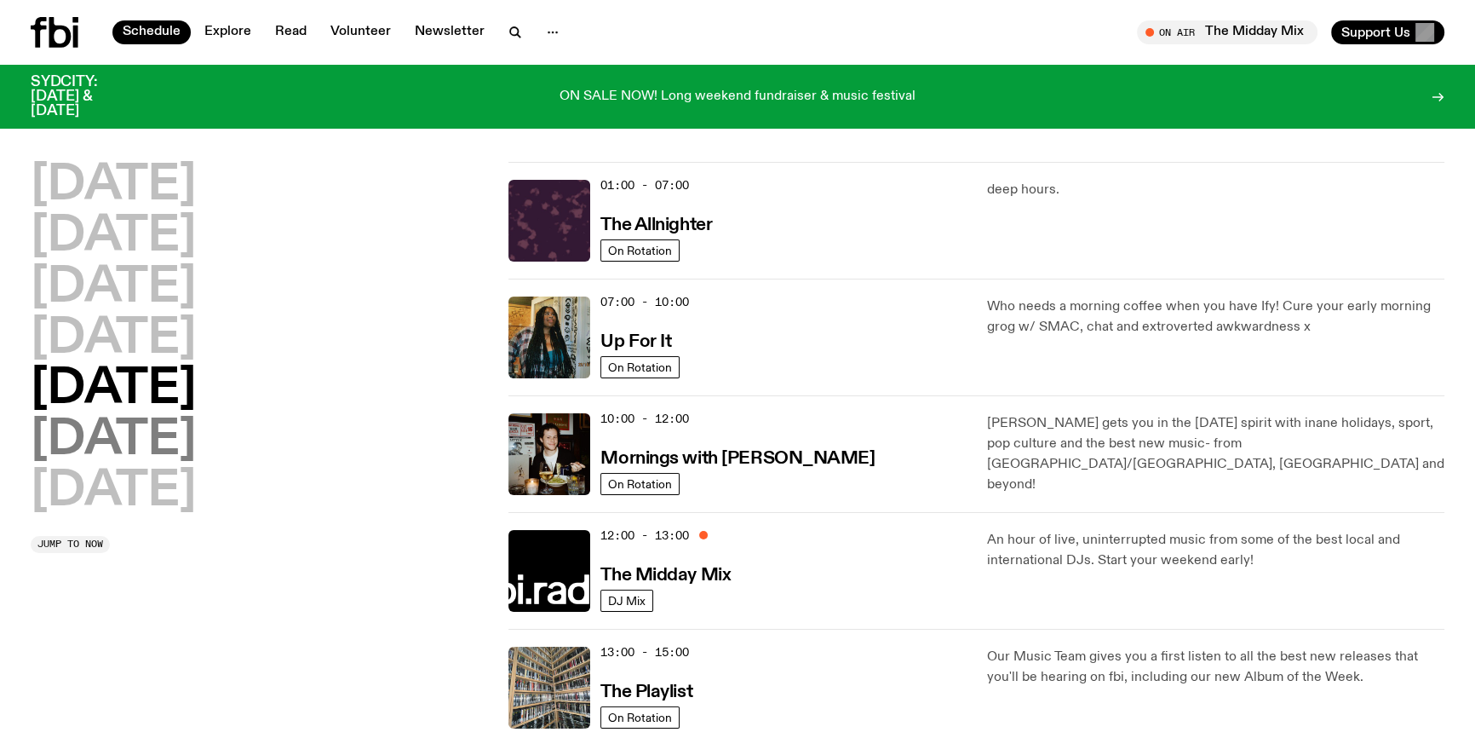 This screenshot has width=1475, height=738. I want to click on span: Support Us, so click(1375, 32).